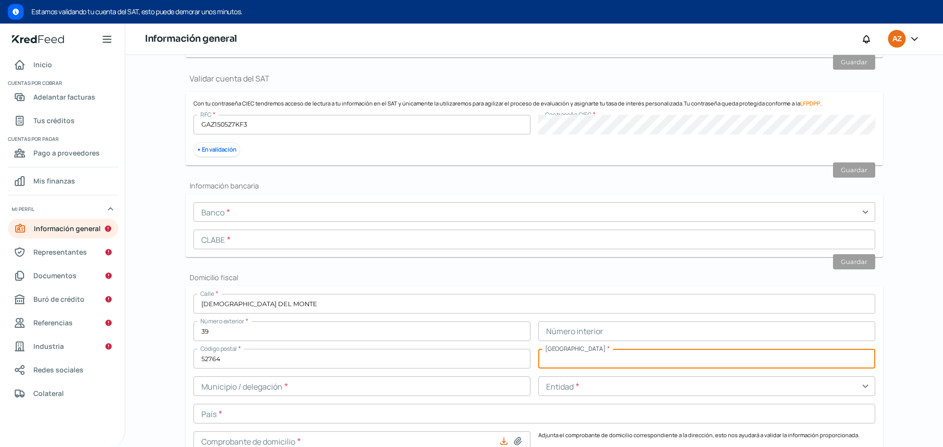 The image size is (943, 447). Describe the element at coordinates (63, 181) in the screenshot. I see `a: Mis finanzas` at that location.